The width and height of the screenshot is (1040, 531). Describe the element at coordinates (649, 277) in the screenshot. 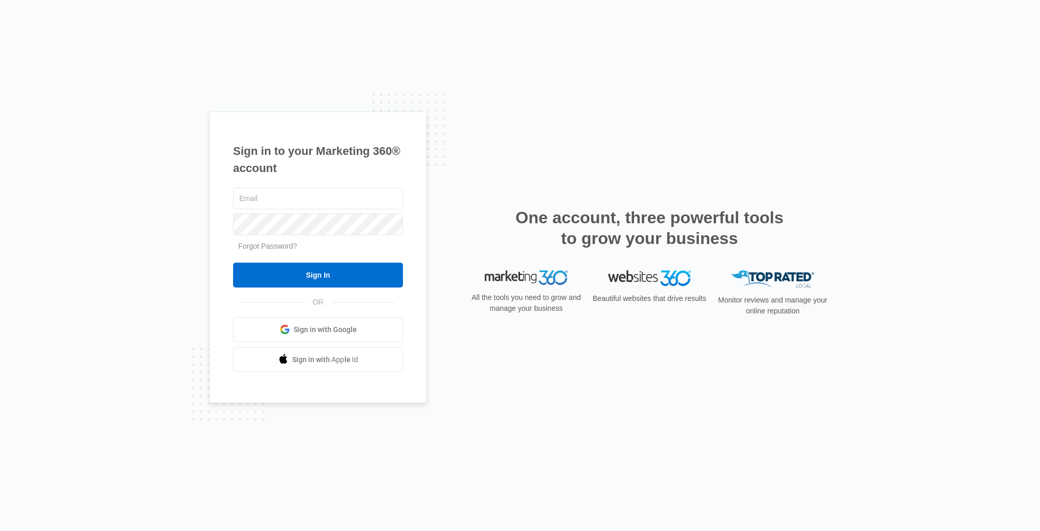

I see `img: Websites 360` at that location.